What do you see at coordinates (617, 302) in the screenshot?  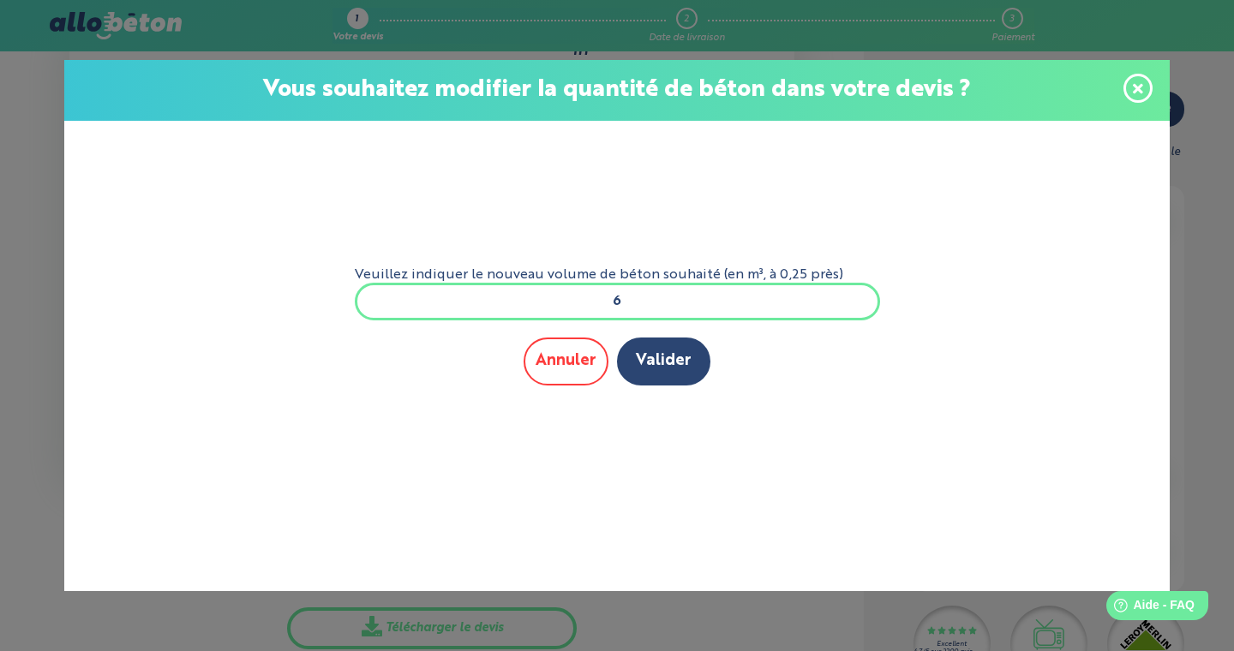 I see `input: xxx` at bounding box center [617, 302].